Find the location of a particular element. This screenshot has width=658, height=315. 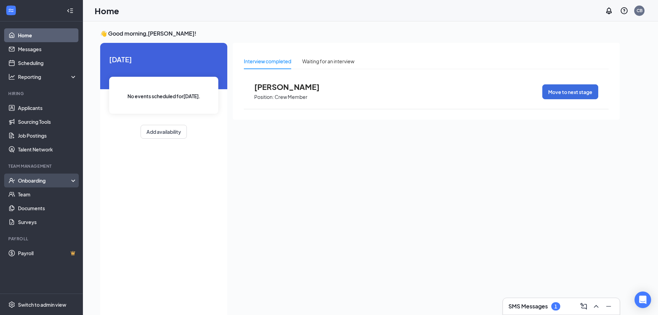

svg: Analysis is located at coordinates (12, 77).